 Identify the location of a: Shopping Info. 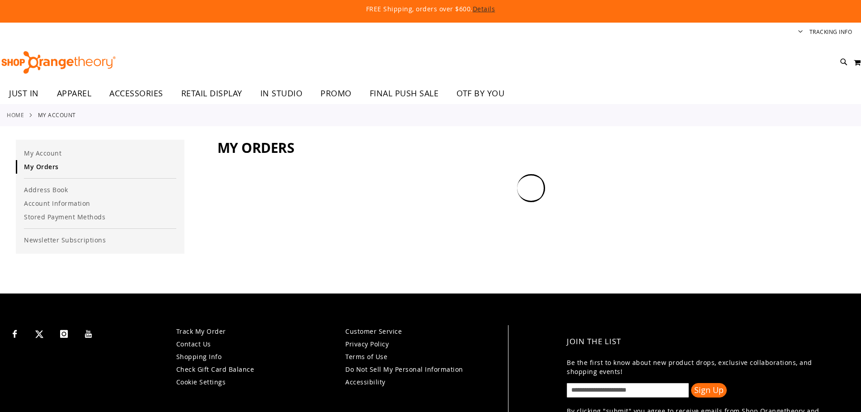
(199, 356).